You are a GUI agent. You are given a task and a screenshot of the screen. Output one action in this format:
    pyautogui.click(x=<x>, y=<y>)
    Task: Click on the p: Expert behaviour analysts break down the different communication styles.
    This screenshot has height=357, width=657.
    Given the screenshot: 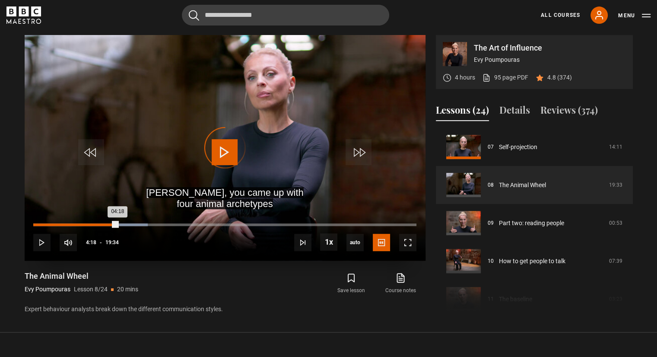 What is the action you would take?
    pyautogui.click(x=225, y=309)
    